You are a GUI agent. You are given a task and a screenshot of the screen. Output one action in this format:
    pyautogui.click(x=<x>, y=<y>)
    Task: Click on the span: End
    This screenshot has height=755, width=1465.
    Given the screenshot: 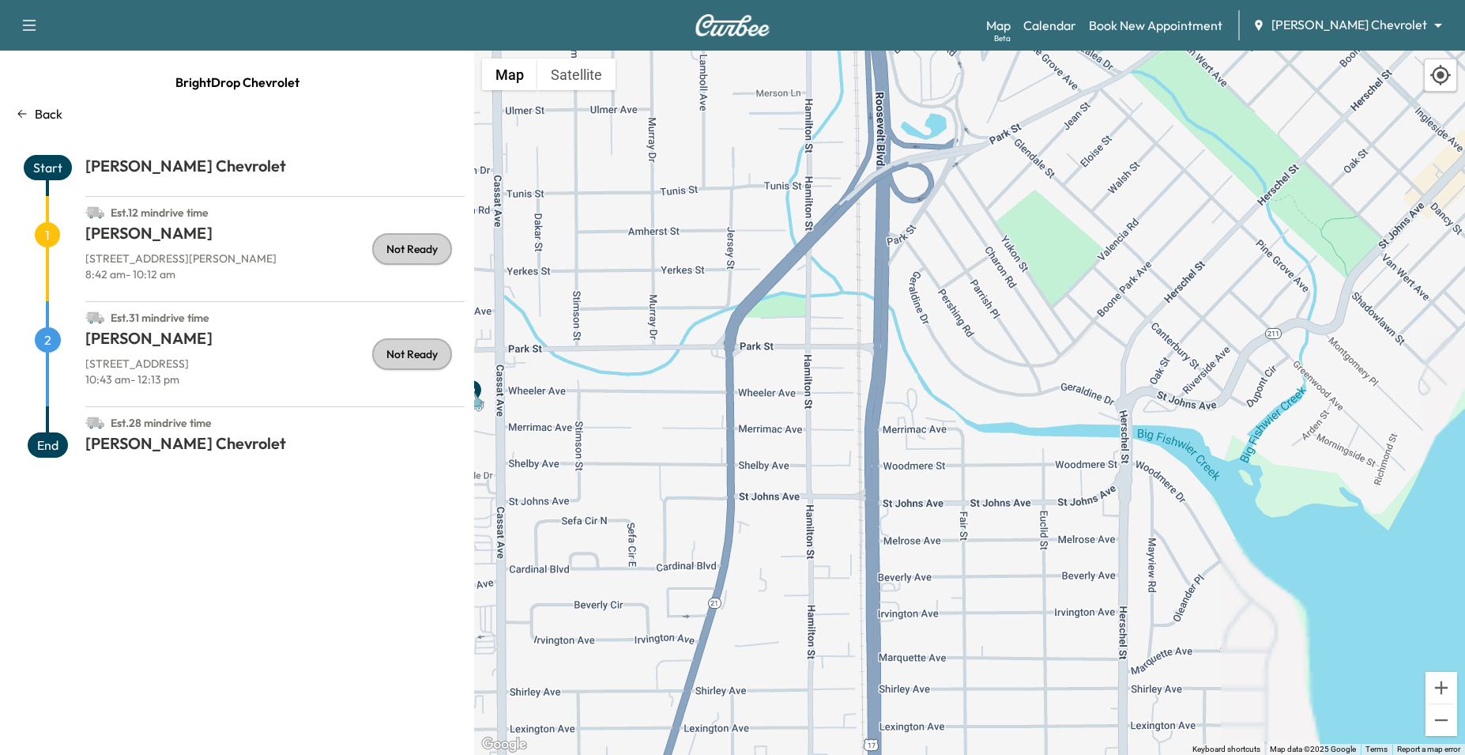 What is the action you would take?
    pyautogui.click(x=47, y=445)
    